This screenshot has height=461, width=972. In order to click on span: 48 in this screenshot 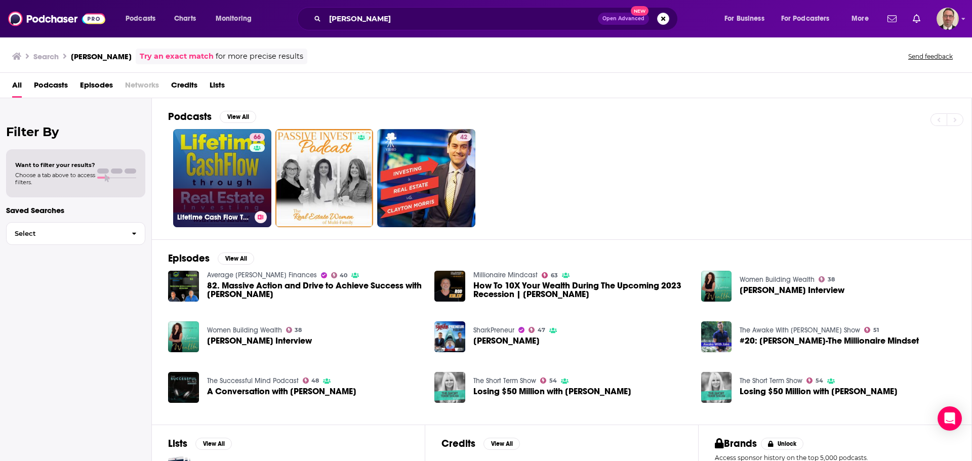, I will do `click(315, 381)`.